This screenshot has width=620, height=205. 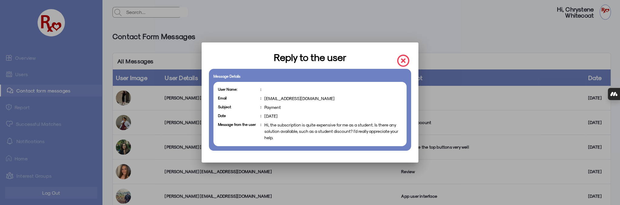 What do you see at coordinates (227, 76) in the screenshot?
I see `h4: Message Details` at bounding box center [227, 76].